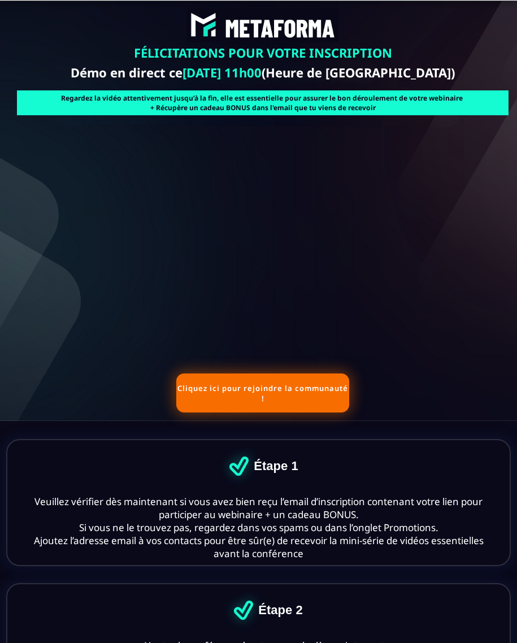 The height and width of the screenshot is (643, 517). What do you see at coordinates (263, 393) in the screenshot?
I see `button: Cliquez ici pour rejoindre la communauté !` at bounding box center [263, 393].